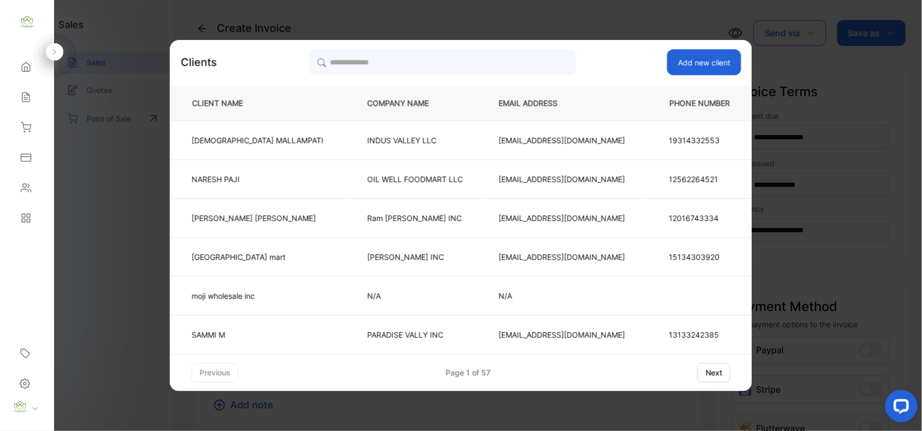 The image size is (922, 431). What do you see at coordinates (704, 62) in the screenshot?
I see `button: Add new client` at bounding box center [704, 62].